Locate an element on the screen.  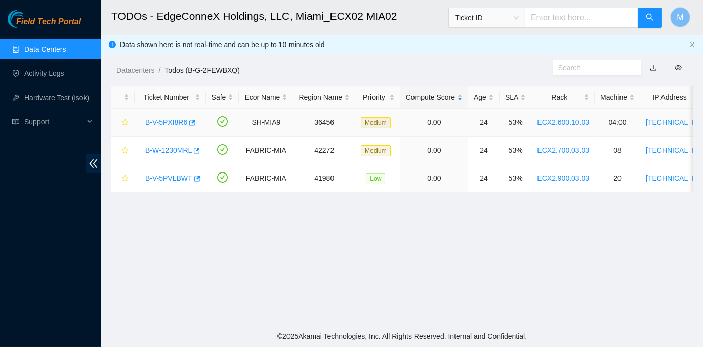
span: eye is located at coordinates (678, 68).